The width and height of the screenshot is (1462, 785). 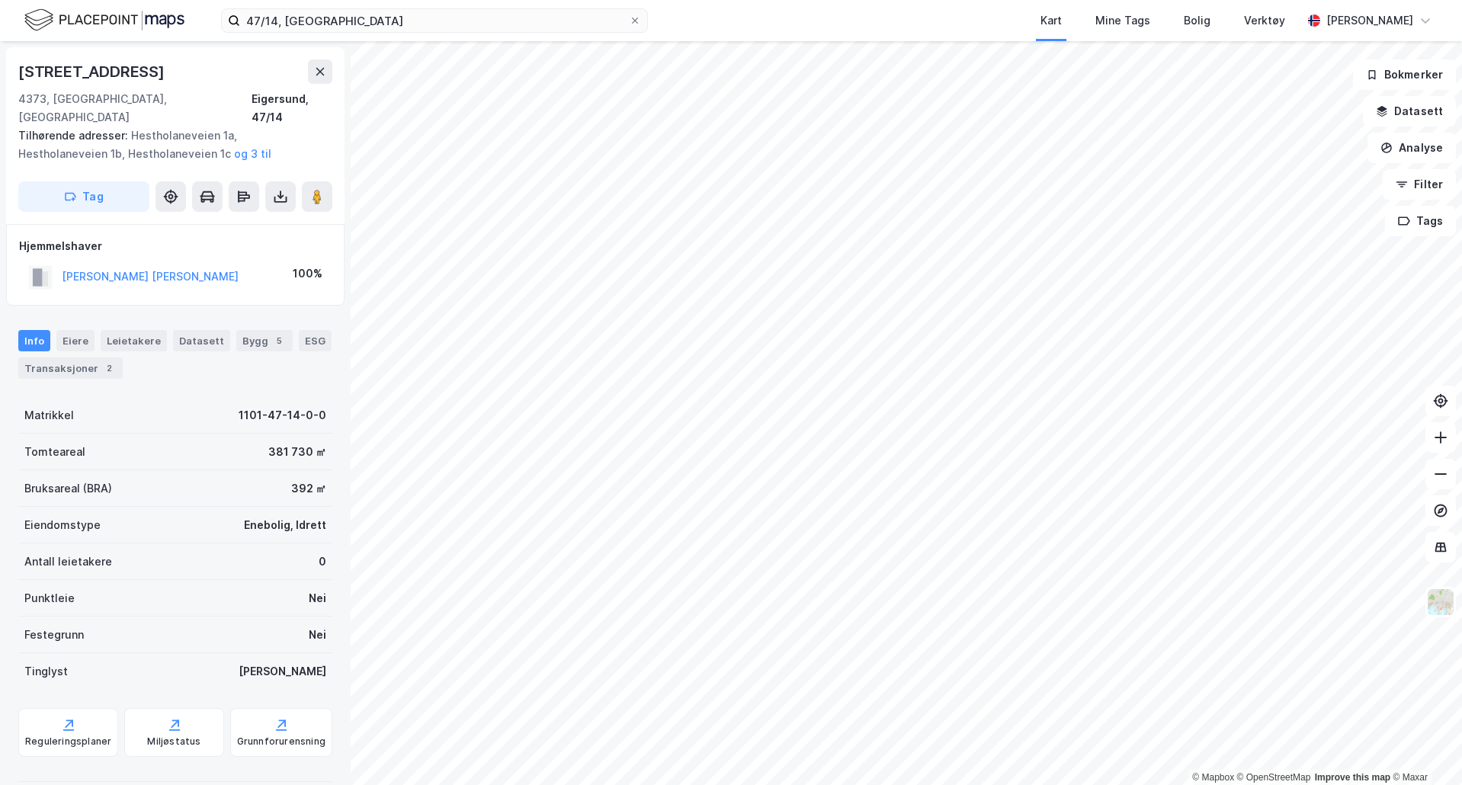 What do you see at coordinates (75, 341) in the screenshot?
I see `div: Eiere` at bounding box center [75, 341].